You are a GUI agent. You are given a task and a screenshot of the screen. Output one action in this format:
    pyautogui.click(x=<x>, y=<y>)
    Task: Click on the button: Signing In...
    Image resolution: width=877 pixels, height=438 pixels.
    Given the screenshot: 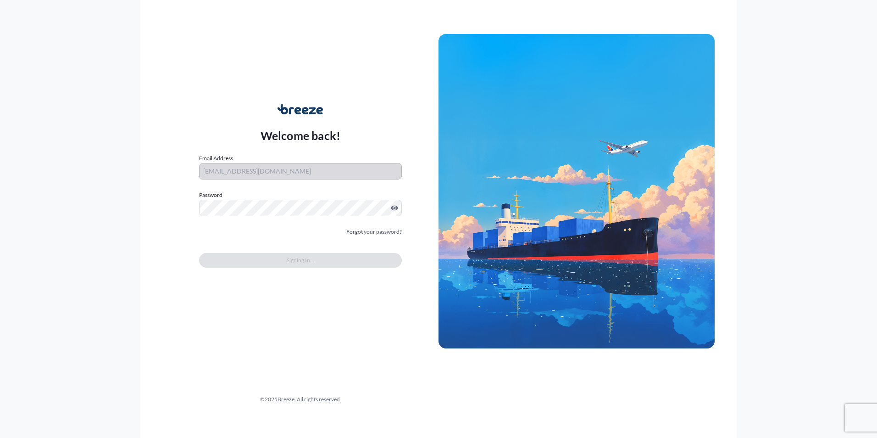 What is the action you would take?
    pyautogui.click(x=301, y=260)
    